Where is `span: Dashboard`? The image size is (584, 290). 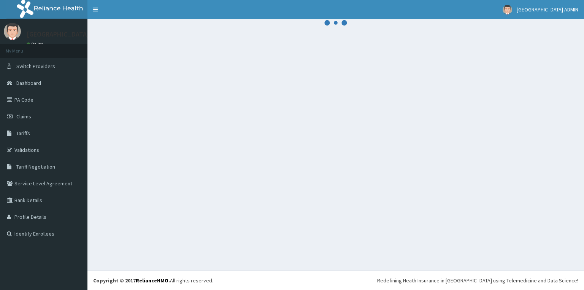
span: Dashboard is located at coordinates (28, 83).